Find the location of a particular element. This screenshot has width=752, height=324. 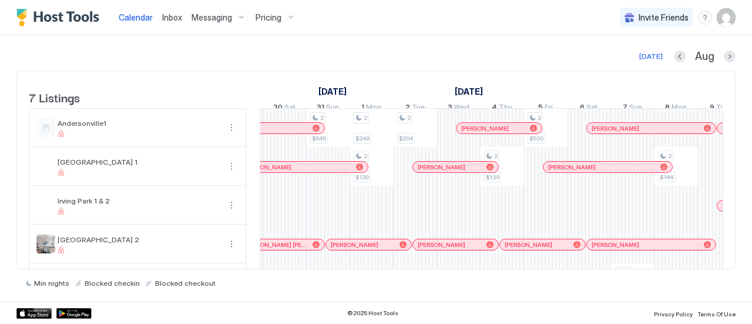

span: $248 is located at coordinates (362, 138).